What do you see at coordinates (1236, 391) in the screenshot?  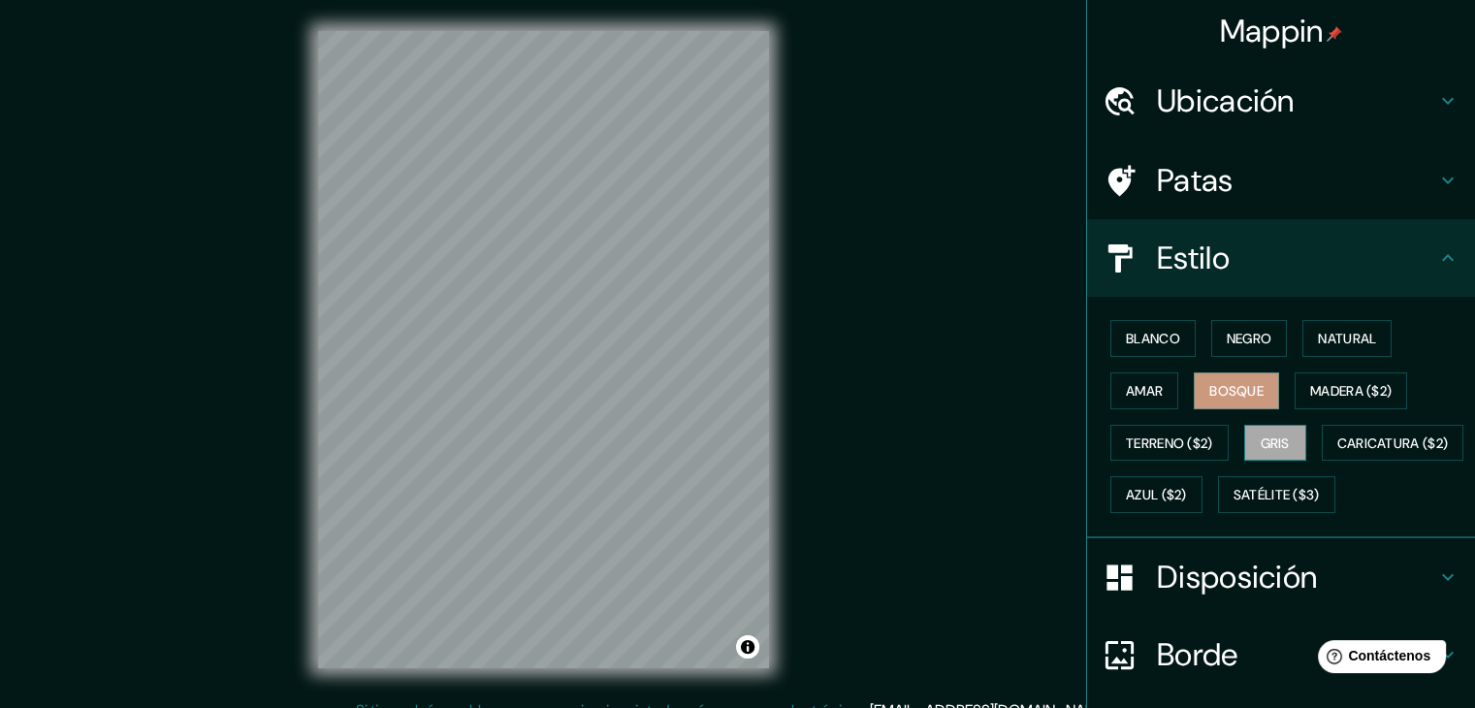 I see `button: Bosque` at bounding box center [1236, 391].